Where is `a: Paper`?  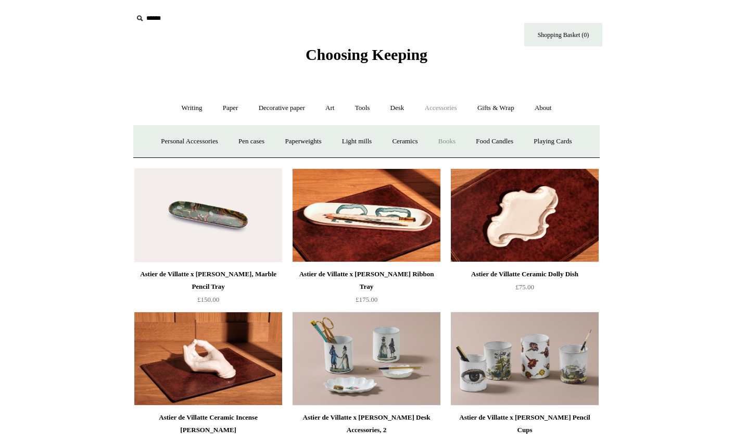 a: Paper is located at coordinates (231, 108).